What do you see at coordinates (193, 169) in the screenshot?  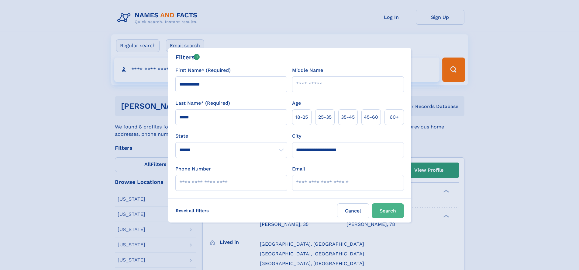 I see `label: Phone Number` at bounding box center [193, 169].